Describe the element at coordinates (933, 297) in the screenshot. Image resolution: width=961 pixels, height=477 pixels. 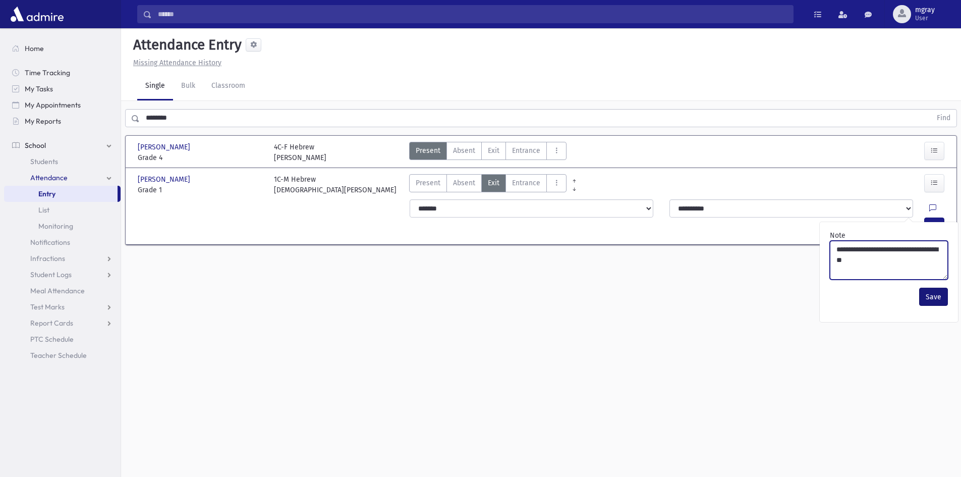
I see `button: Save` at that location.